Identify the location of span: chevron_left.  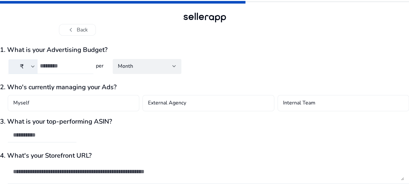
(71, 30).